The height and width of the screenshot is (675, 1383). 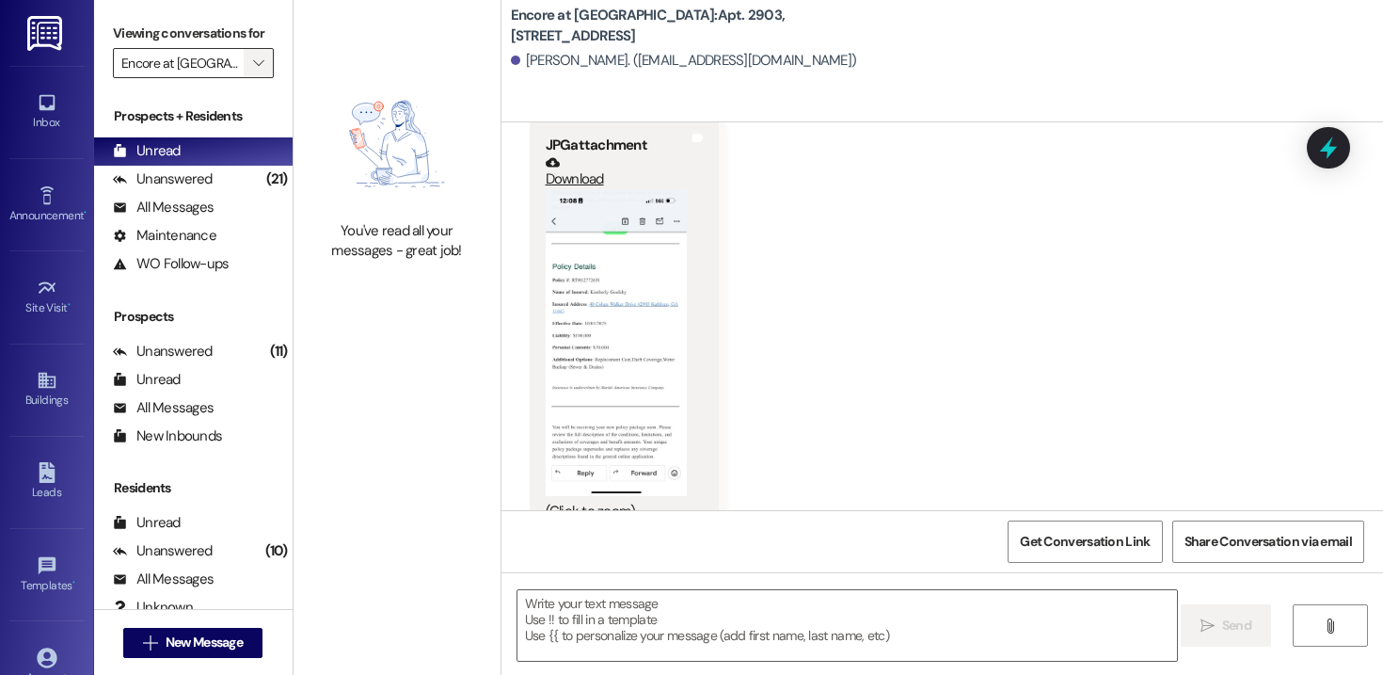 I want to click on div: Unknown, so click(x=152, y=607).